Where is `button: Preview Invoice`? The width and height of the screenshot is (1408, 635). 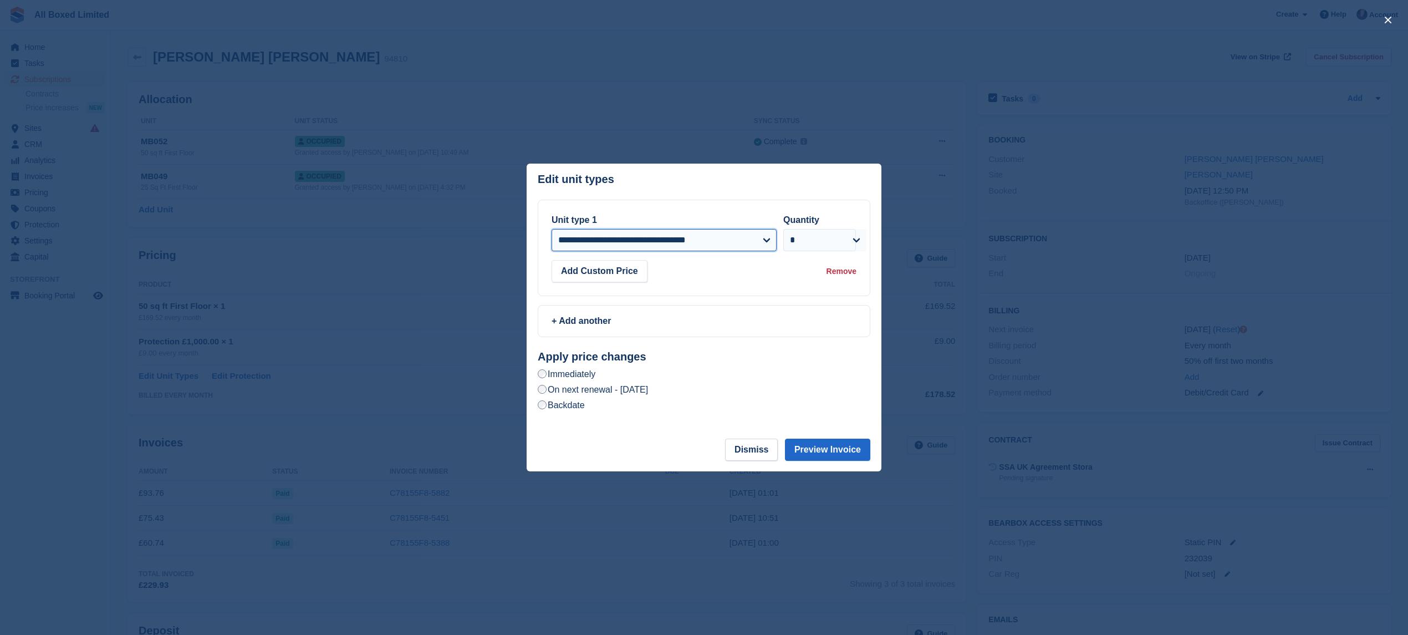
button: Preview Invoice is located at coordinates (828, 450).